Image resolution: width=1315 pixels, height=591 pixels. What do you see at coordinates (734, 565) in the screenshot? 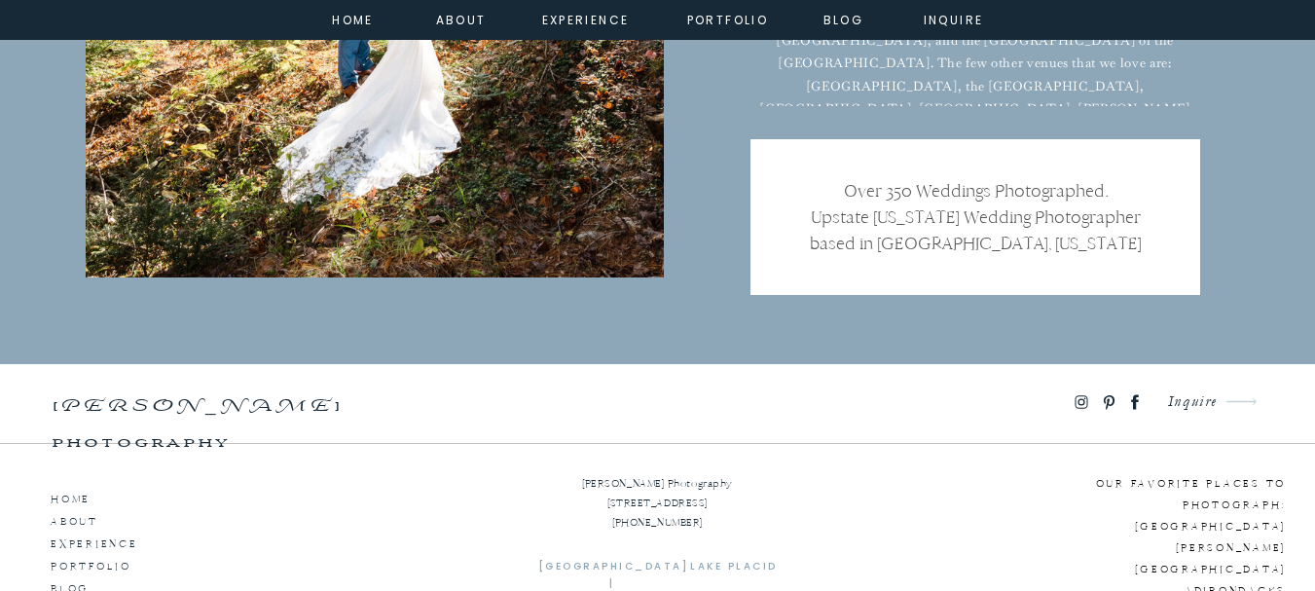
I see `a: lake placid` at bounding box center [734, 565].